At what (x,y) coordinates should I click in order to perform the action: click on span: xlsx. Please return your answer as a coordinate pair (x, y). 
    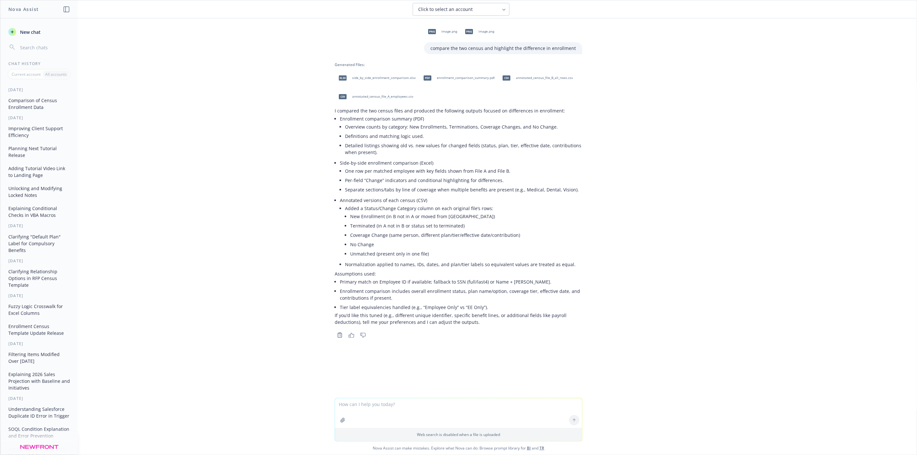
    Looking at the image, I should click on (343, 78).